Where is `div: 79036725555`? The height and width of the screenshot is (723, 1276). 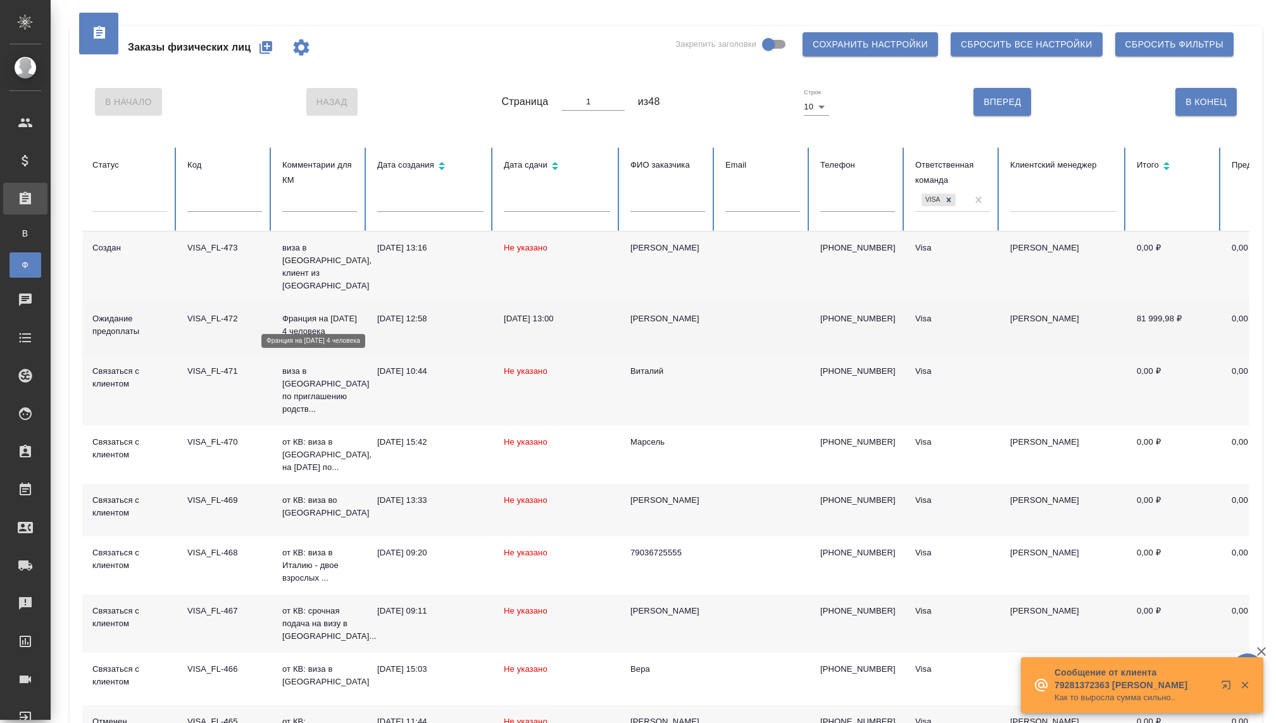
div: 79036725555 is located at coordinates (668, 553).